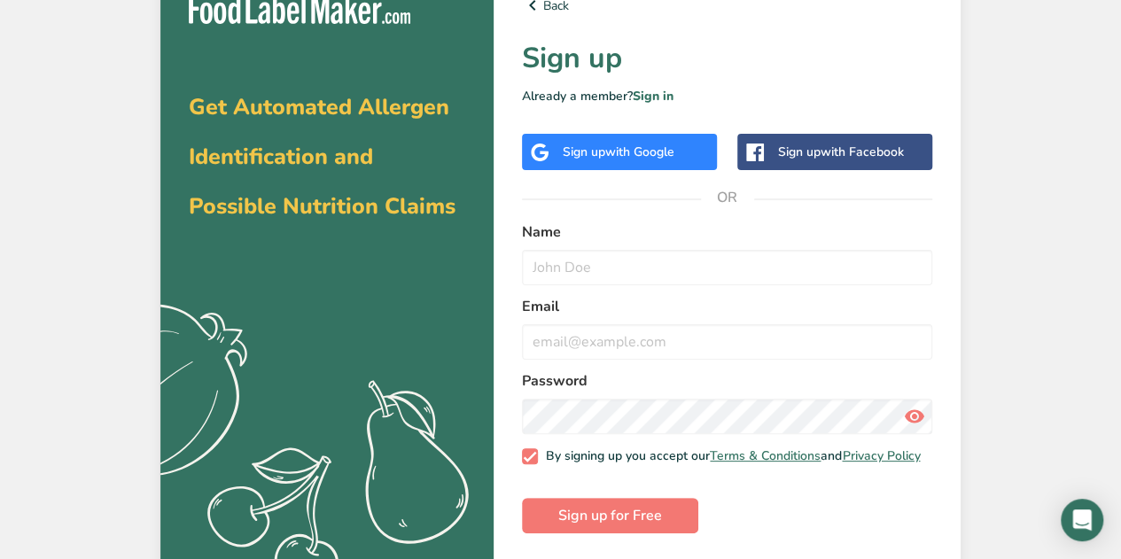 The height and width of the screenshot is (559, 1121). I want to click on input: John Doe, so click(727, 268).